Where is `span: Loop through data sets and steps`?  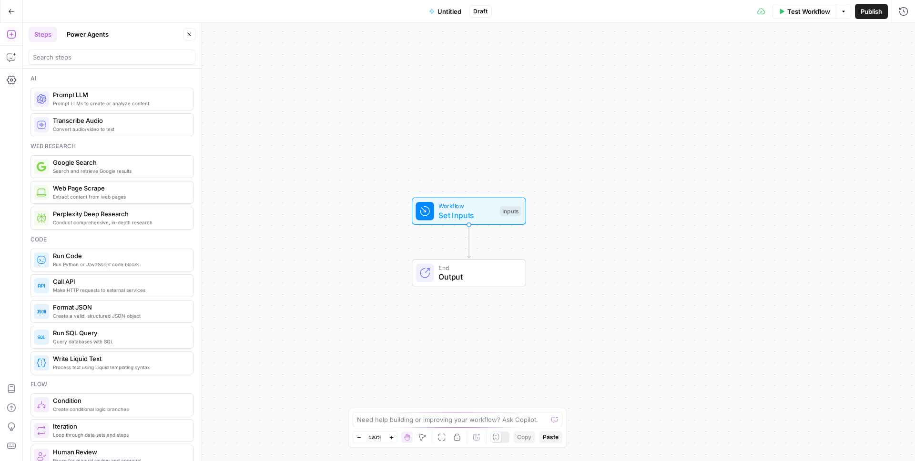 span: Loop through data sets and steps is located at coordinates (119, 435).